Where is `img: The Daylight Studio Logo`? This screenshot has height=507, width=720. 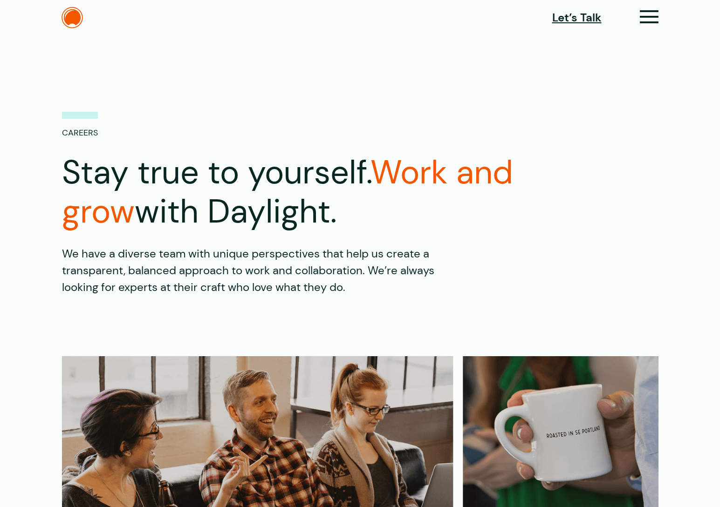 img: The Daylight Studio Logo is located at coordinates (72, 18).